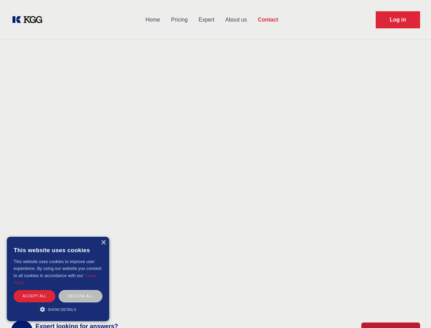 The height and width of the screenshot is (328, 431). Describe the element at coordinates (398, 20) in the screenshot. I see `a: Request Demo` at that location.